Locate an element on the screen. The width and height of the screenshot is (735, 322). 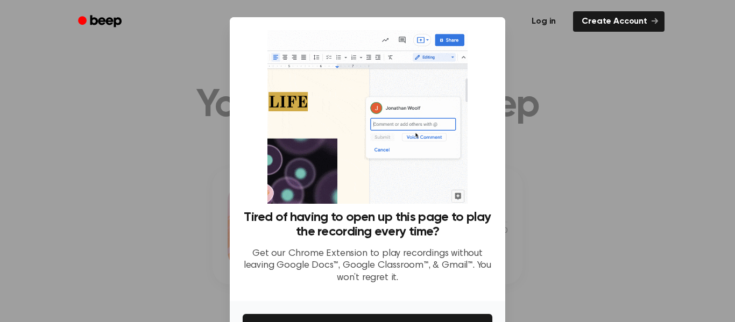
h3: Tired of having to open up this page to play the recording every time? is located at coordinates (367, 225).